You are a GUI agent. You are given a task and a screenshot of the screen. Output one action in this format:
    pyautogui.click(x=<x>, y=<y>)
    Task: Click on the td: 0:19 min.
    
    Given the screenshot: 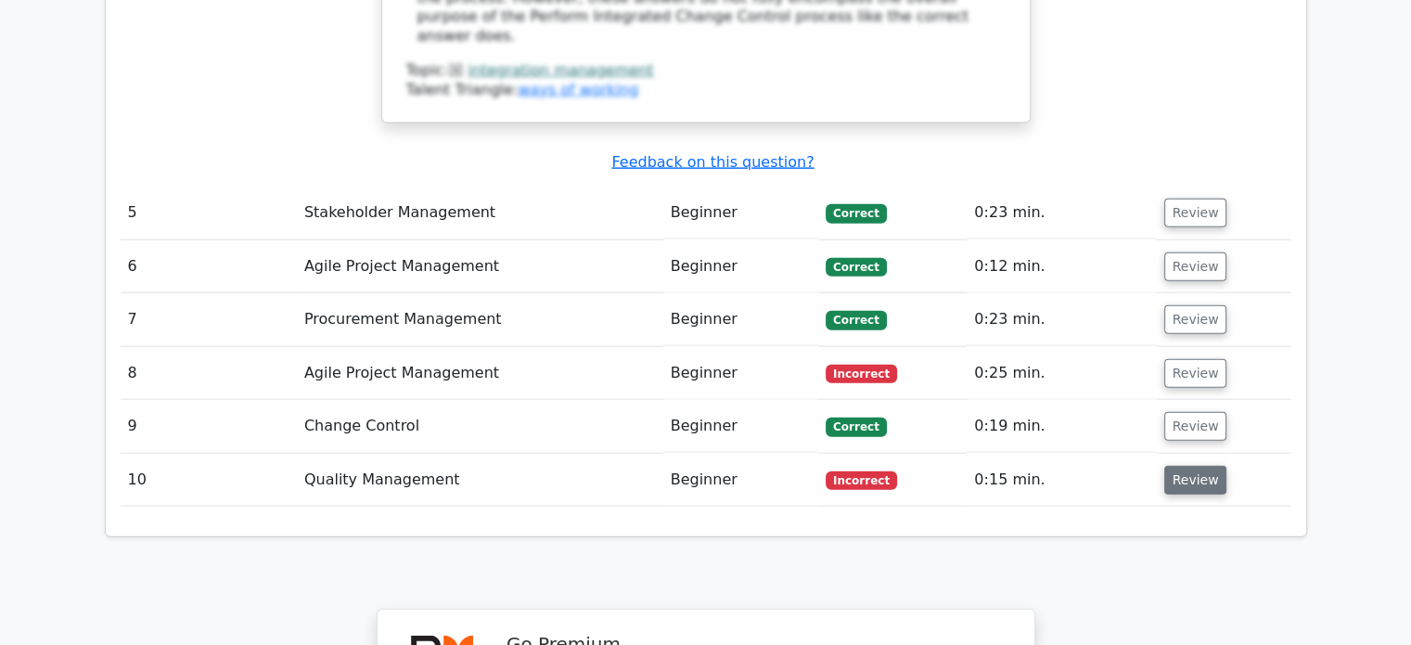 What is the action you would take?
    pyautogui.click(x=1062, y=426)
    